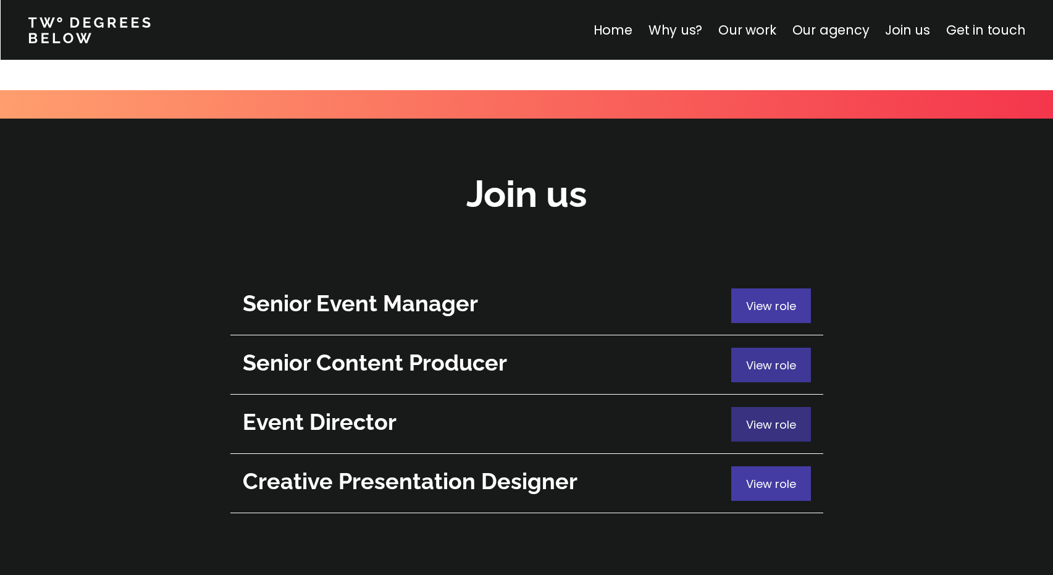 This screenshot has width=1053, height=575. Describe the element at coordinates (483, 422) in the screenshot. I see `h2: Event Director` at that location.